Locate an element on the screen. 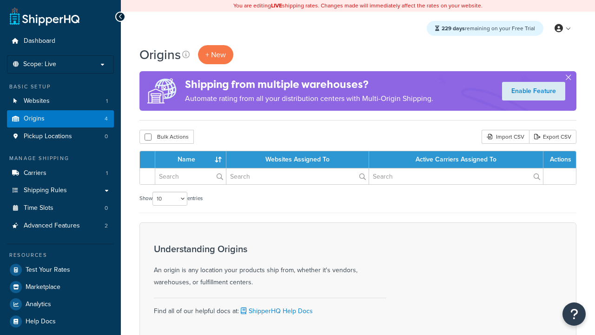  a: Advanced Features 2 is located at coordinates (60, 226).